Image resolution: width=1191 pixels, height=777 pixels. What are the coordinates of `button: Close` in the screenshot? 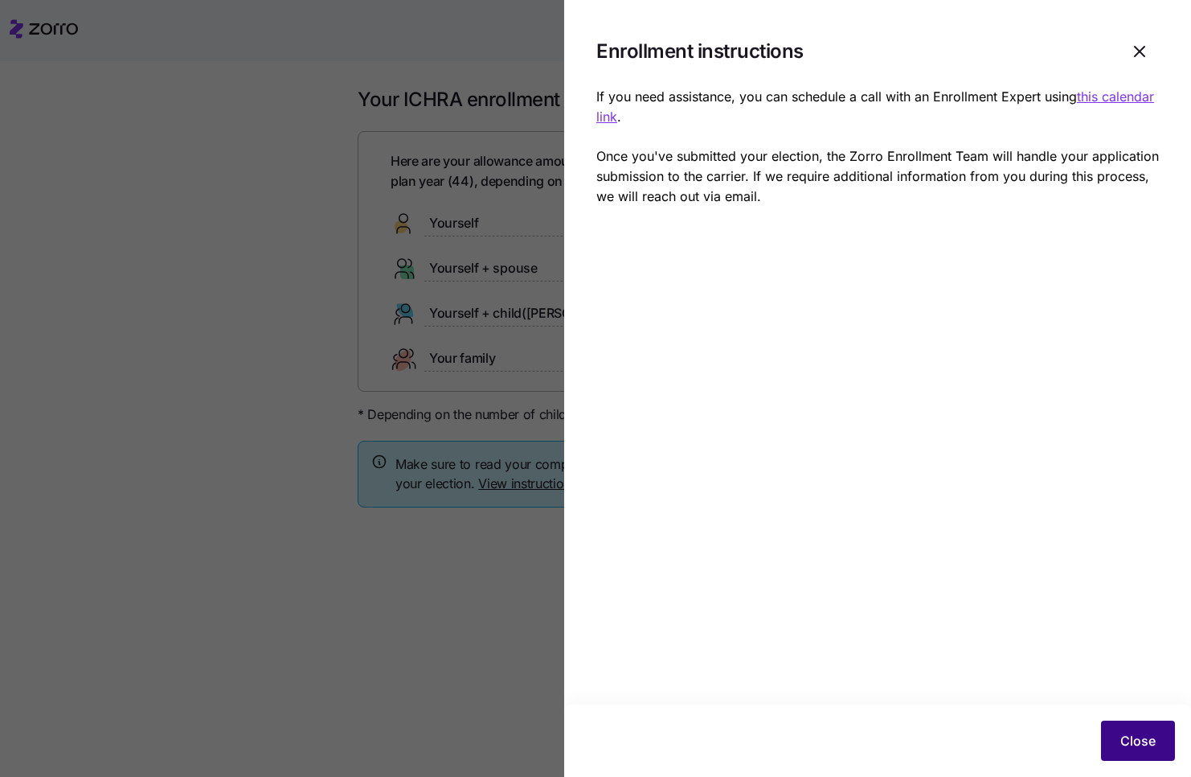 It's located at (1138, 740).